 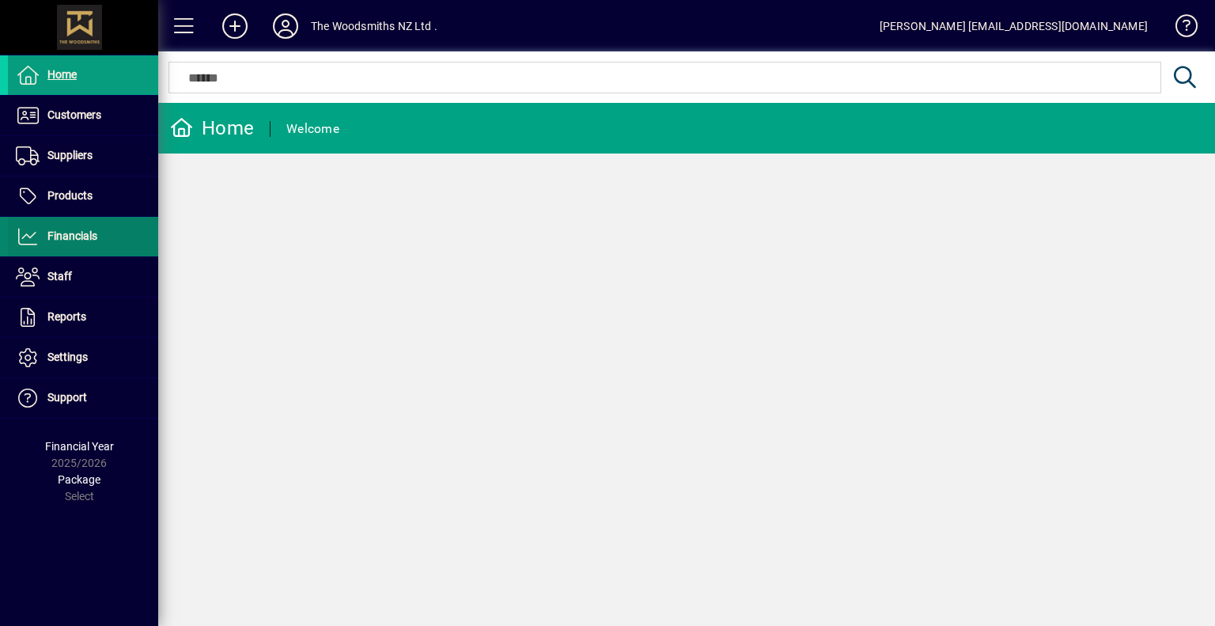 I want to click on span: Staff, so click(x=59, y=276).